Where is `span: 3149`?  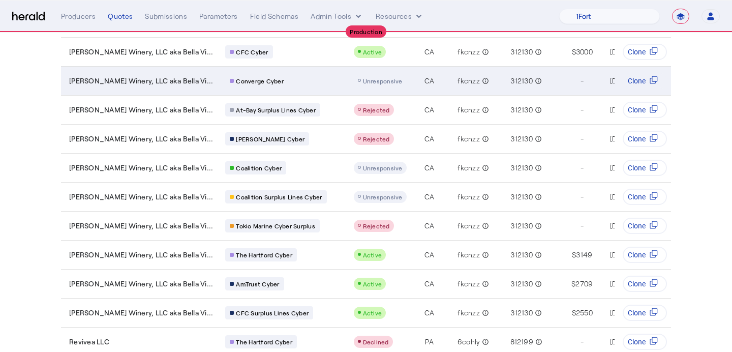
span: 3149 is located at coordinates (584, 255).